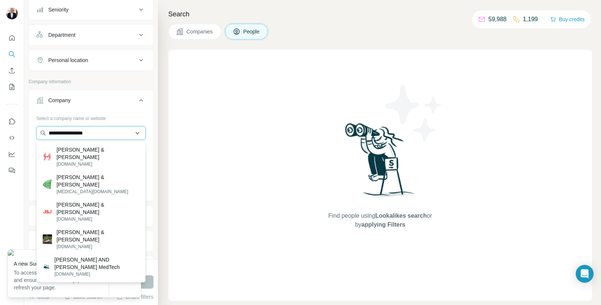  I want to click on span: applying Filters, so click(383, 224).